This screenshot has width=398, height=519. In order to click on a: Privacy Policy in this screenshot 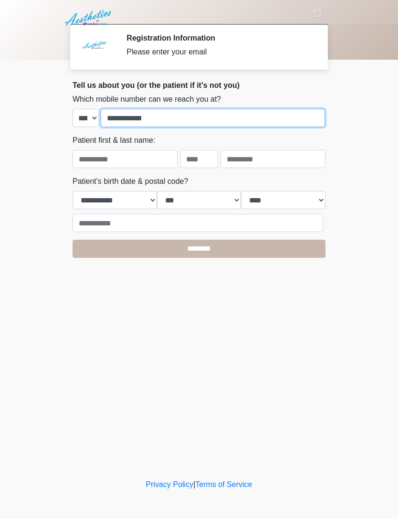, I will do `click(170, 484)`.